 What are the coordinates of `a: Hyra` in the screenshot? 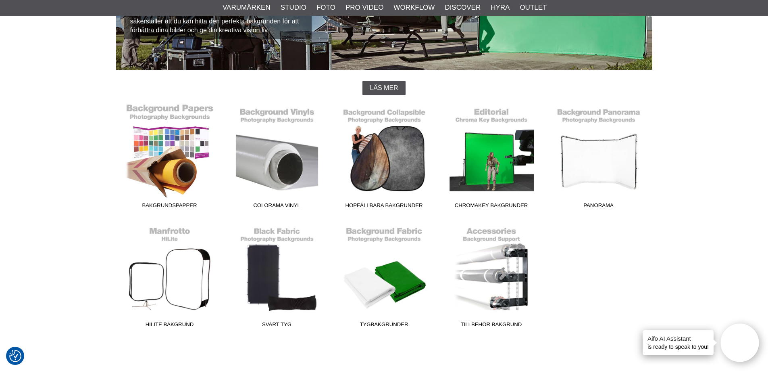 It's located at (500, 8).